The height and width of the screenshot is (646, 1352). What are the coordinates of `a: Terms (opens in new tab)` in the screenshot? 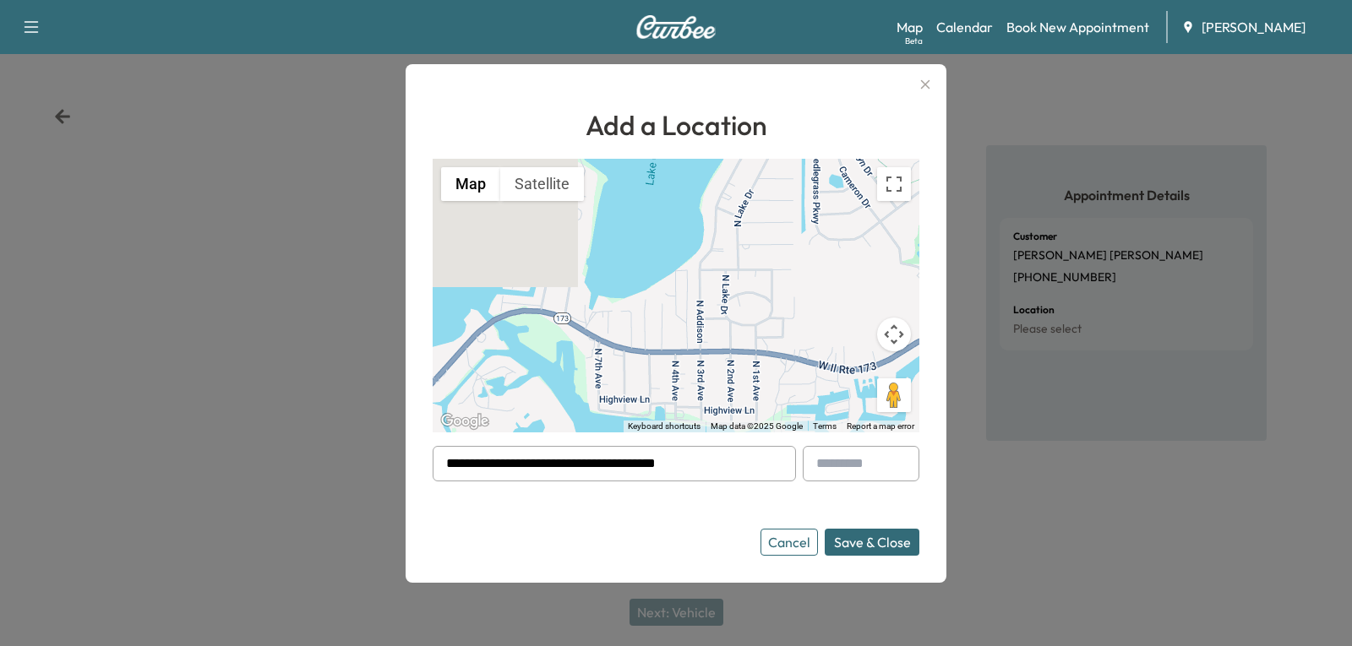 It's located at (825, 426).